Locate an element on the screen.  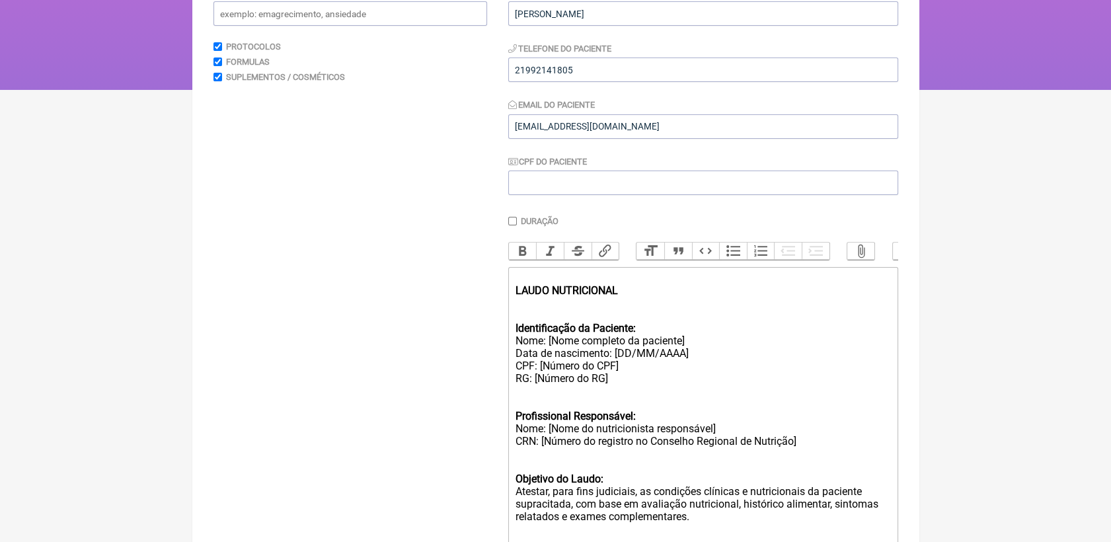
button: Heading is located at coordinates (651, 251).